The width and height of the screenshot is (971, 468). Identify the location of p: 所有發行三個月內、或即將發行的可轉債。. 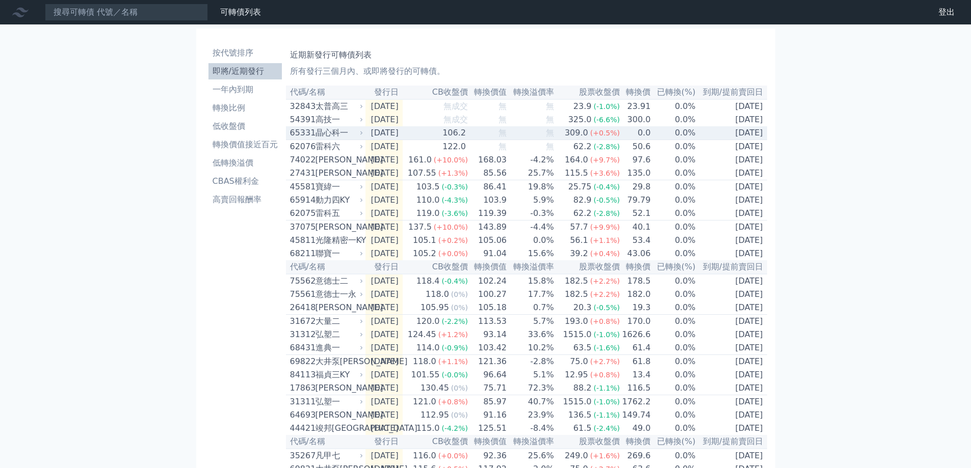
(527, 71).